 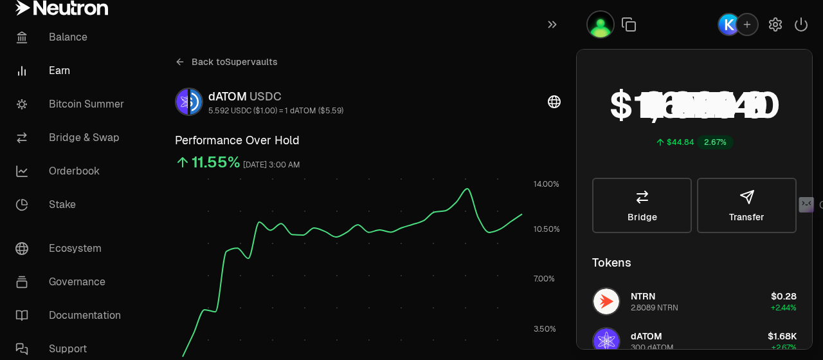 I want to click on a: Back toSupervaults, so click(x=226, y=62).